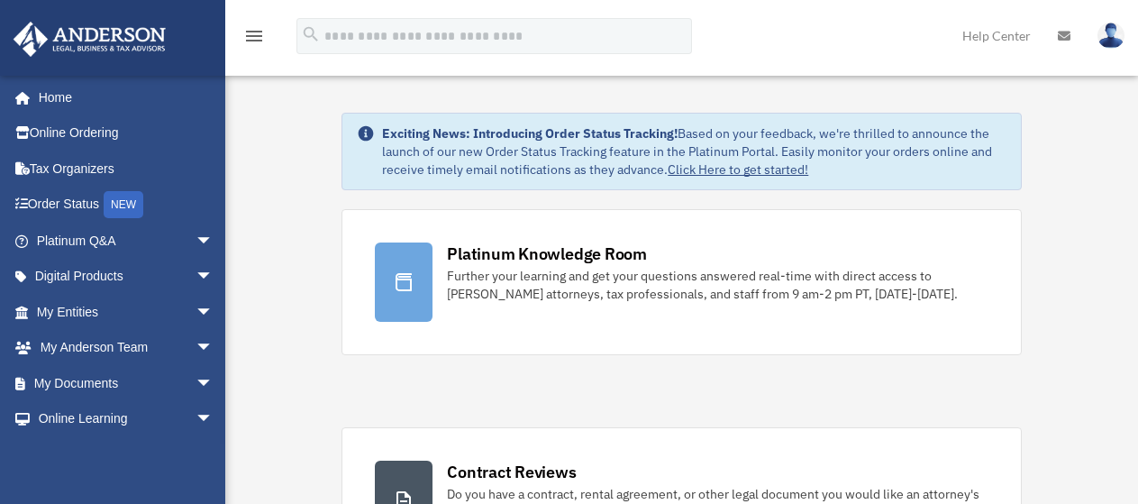 This screenshot has width=1138, height=504. Describe the element at coordinates (1111, 35) in the screenshot. I see `img: User Pic` at that location.